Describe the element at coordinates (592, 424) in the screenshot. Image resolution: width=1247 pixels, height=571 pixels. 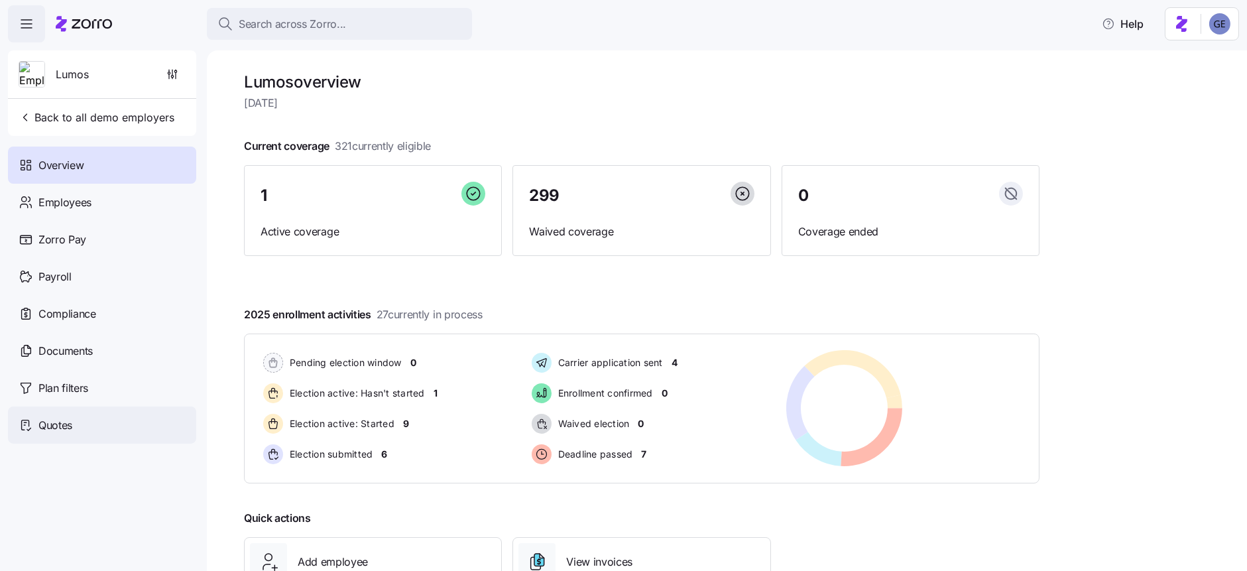
I see `span: Waived election` at that location.